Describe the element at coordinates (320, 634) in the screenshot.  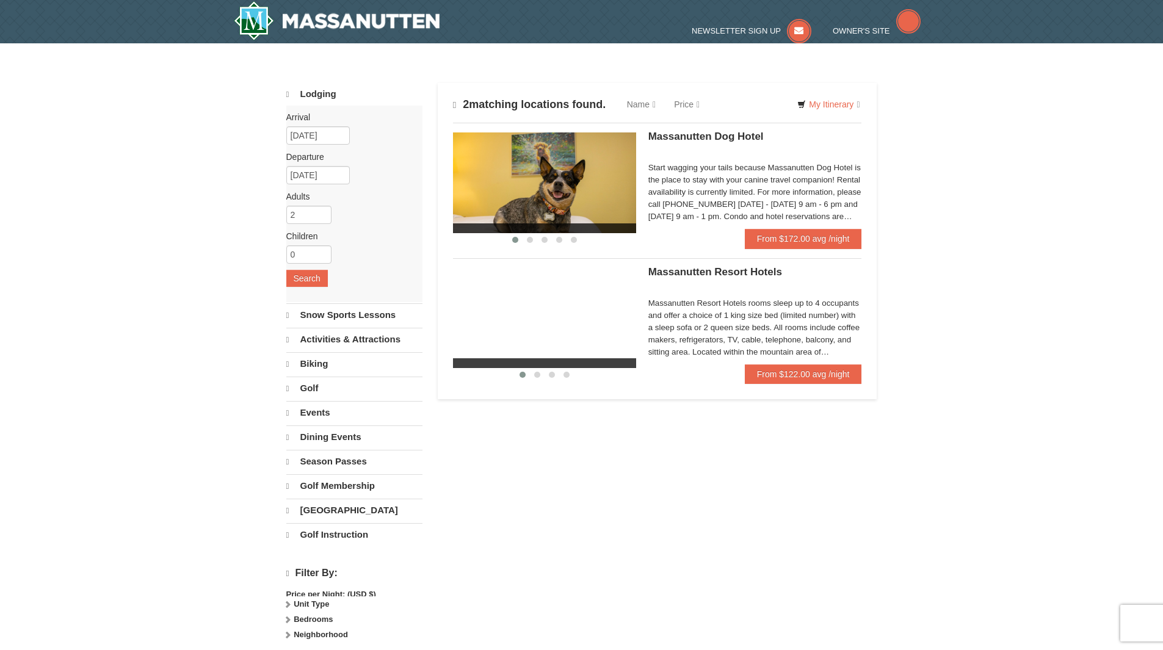
I see `strong: Neighborhood` at that location.